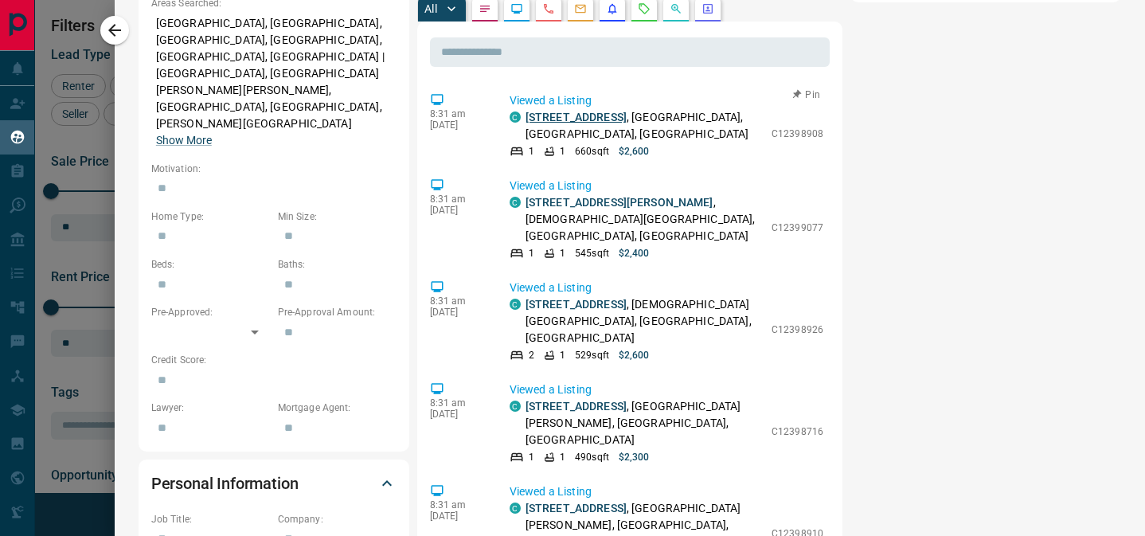 The width and height of the screenshot is (1145, 536). I want to click on p: 660 sqft, so click(592, 151).